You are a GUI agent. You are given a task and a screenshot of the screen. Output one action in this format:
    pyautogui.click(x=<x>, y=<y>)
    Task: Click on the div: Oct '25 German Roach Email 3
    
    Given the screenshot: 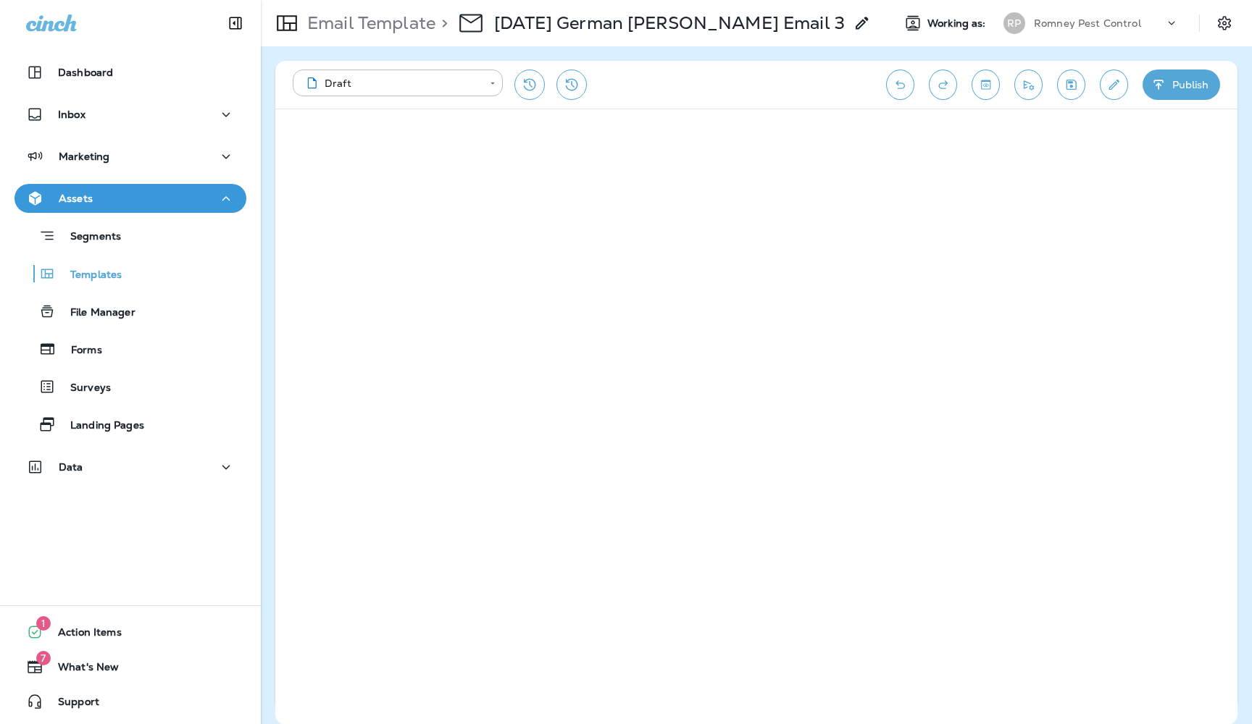 What is the action you would take?
    pyautogui.click(x=669, y=23)
    